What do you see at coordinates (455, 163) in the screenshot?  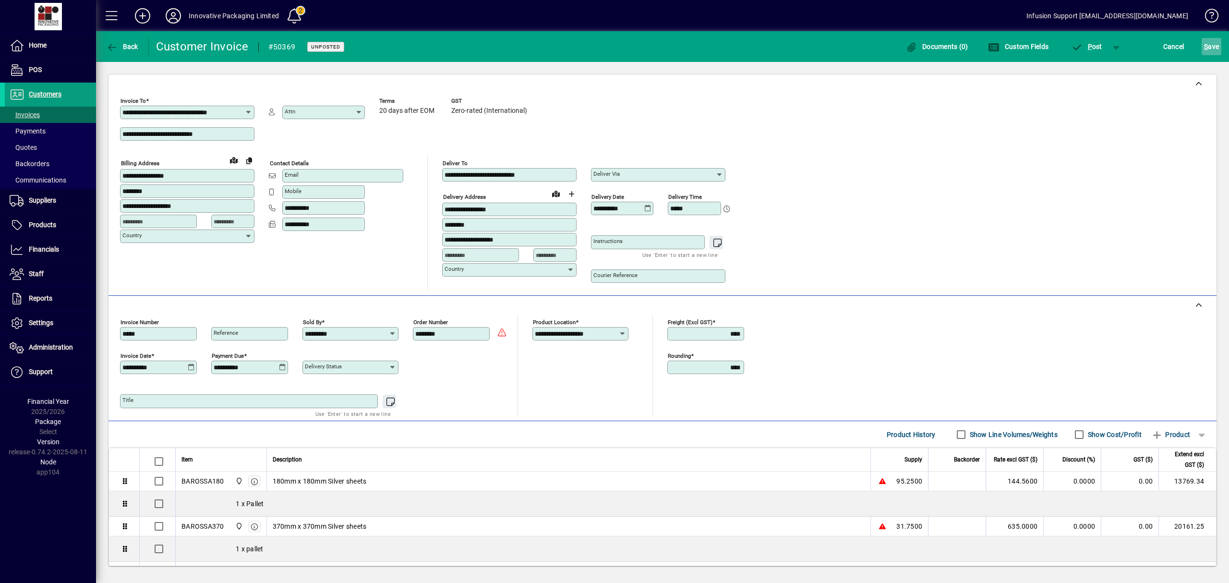 I see `mat-label: Deliver To` at bounding box center [455, 163].